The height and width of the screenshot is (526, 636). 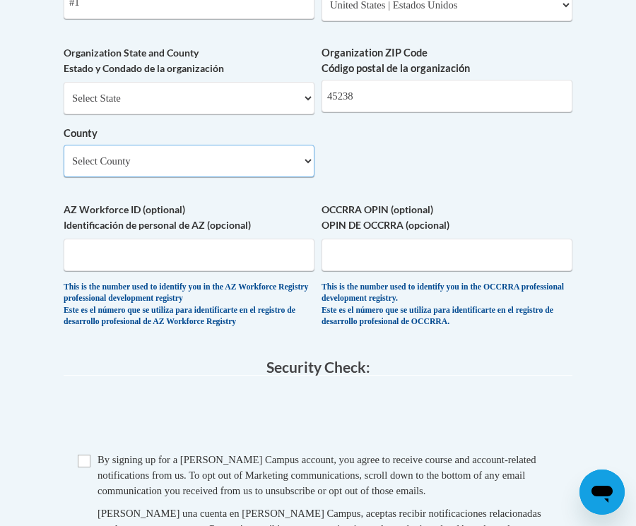 What do you see at coordinates (189, 61) in the screenshot?
I see `label: Organization State and County Estado y Condado de la organización` at bounding box center [189, 61].